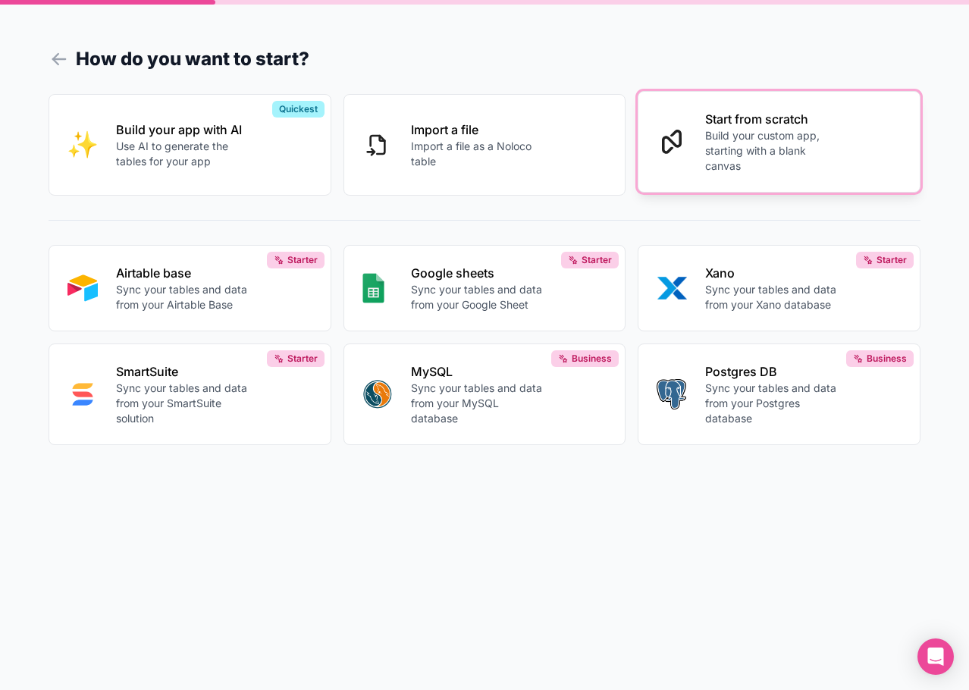 This screenshot has height=690, width=969. I want to click on p: Build your app with AI, so click(183, 130).